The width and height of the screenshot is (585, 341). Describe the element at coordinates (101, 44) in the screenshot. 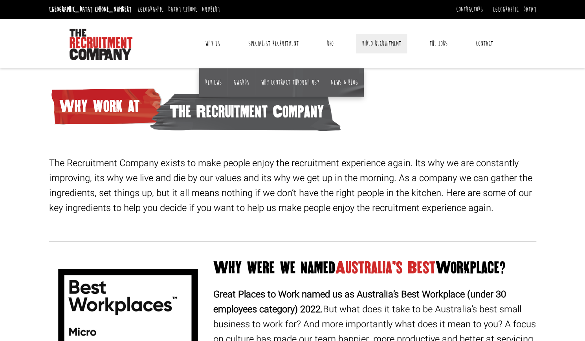

I see `img: The Recruitment Company` at that location.